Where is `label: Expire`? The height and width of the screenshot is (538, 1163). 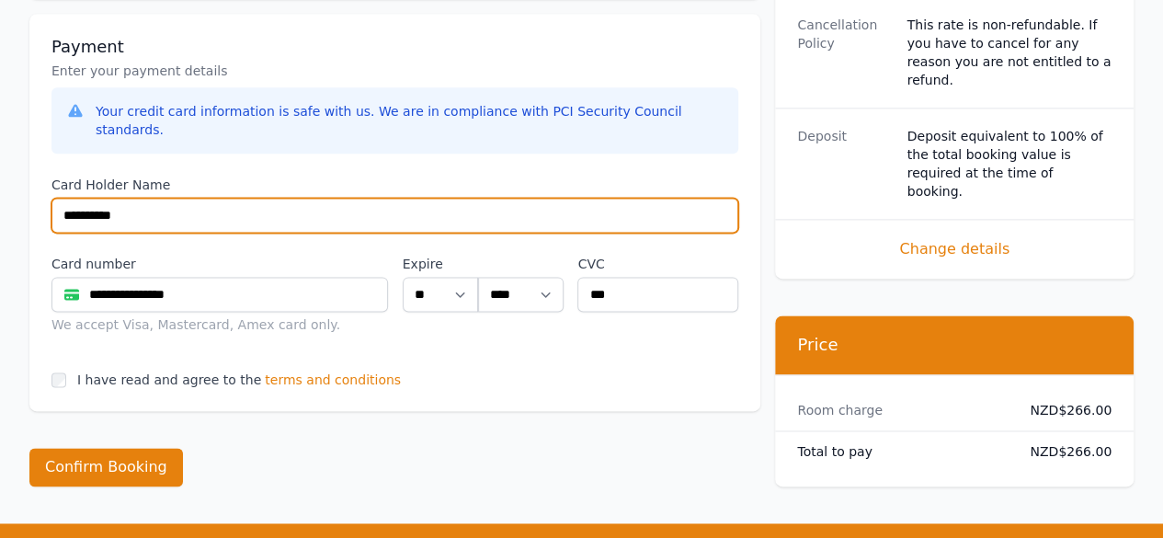
label: Expire is located at coordinates (440, 264).